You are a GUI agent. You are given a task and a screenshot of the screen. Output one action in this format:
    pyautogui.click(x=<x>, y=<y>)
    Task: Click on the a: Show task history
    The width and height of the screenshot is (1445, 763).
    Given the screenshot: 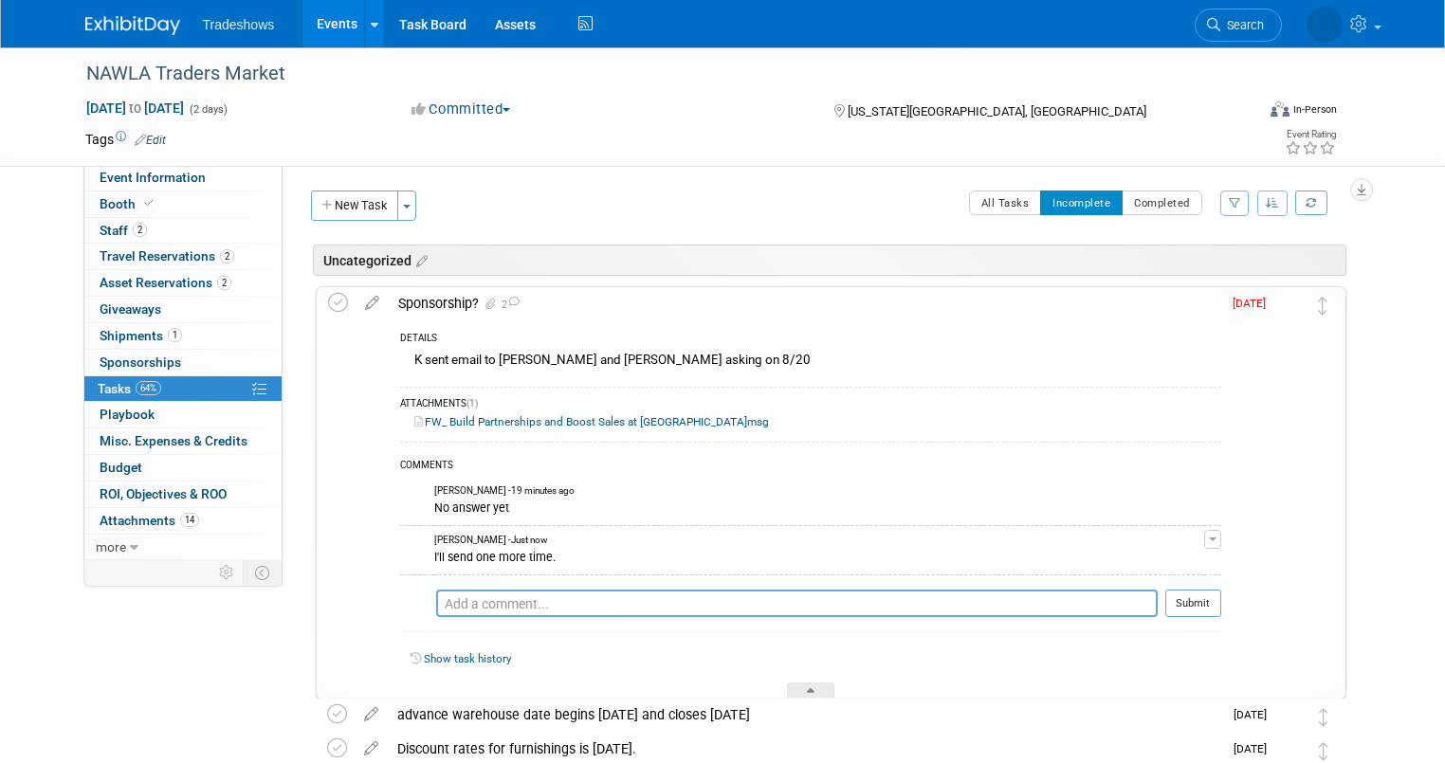 What is the action you would take?
    pyautogui.click(x=468, y=659)
    